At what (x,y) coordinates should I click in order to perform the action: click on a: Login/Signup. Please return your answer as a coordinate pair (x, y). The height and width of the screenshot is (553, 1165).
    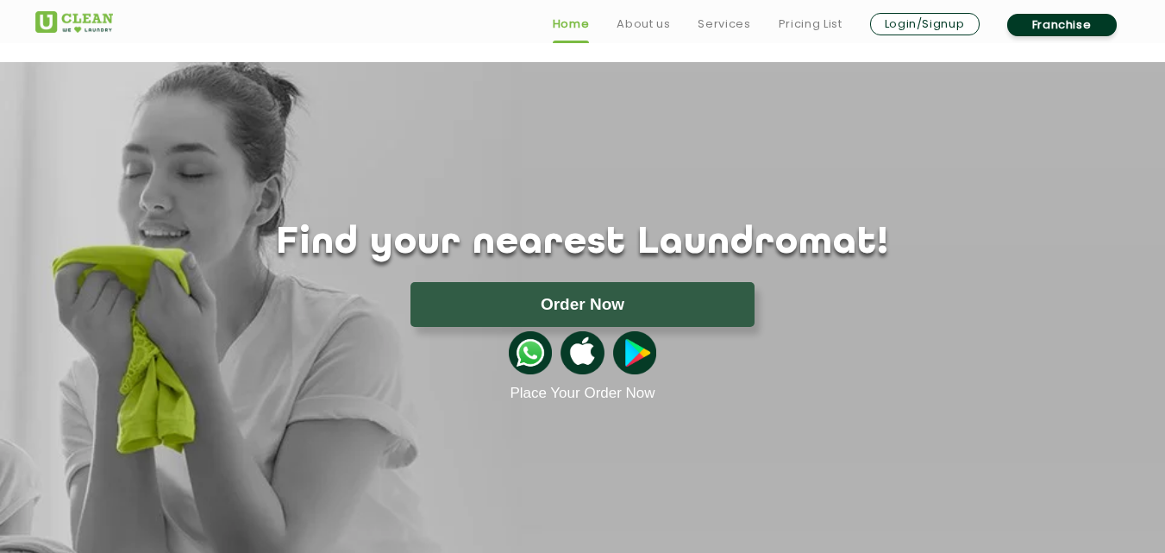
    Looking at the image, I should click on (924, 24).